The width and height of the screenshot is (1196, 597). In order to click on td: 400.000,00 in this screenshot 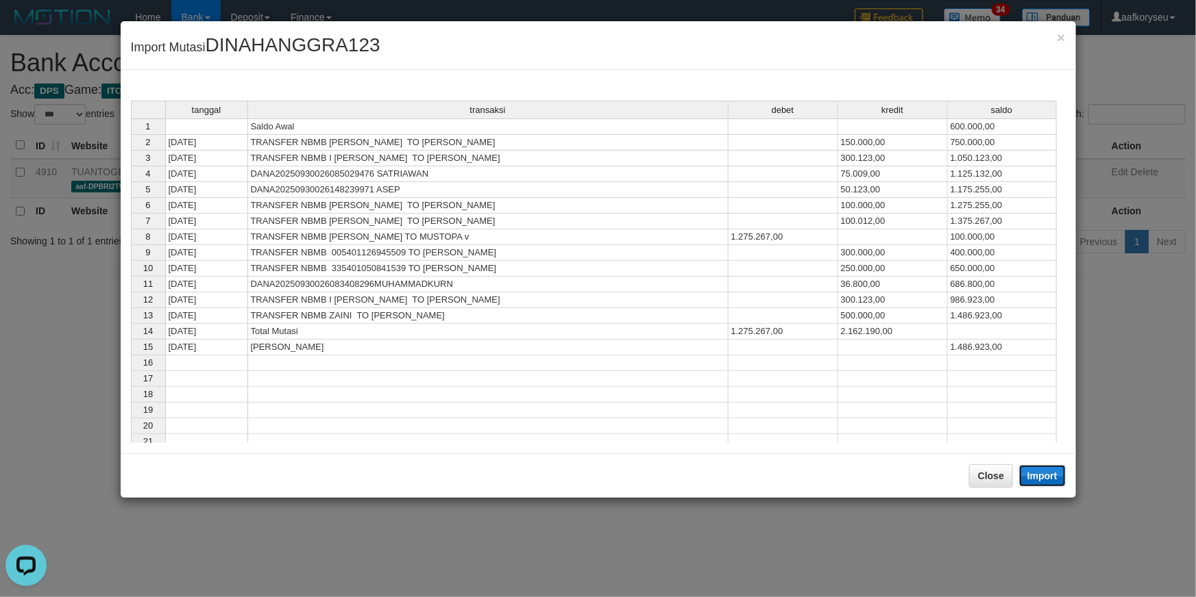, I will do `click(1002, 253)`.